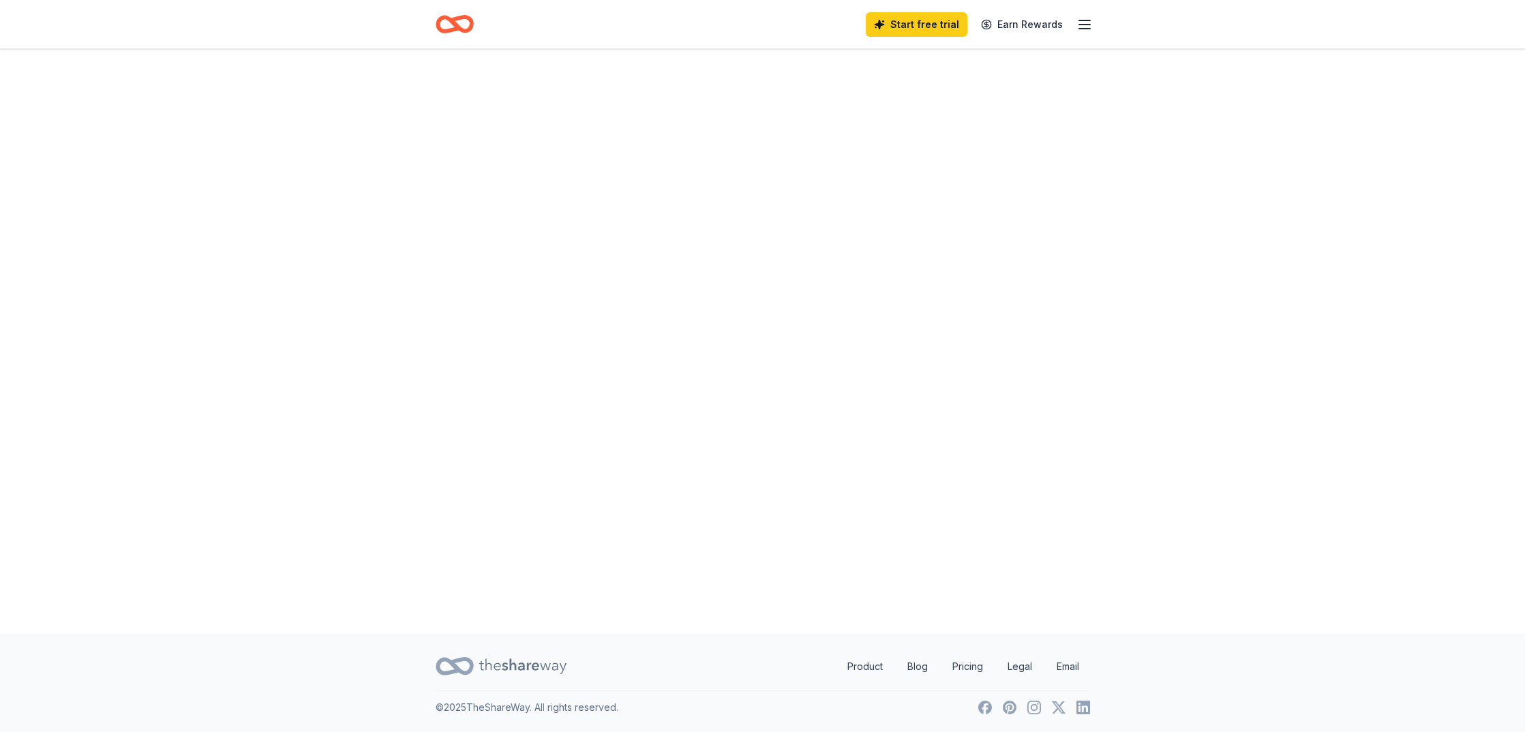 This screenshot has width=1525, height=732. What do you see at coordinates (916, 25) in the screenshot?
I see `a: Start free trial` at bounding box center [916, 25].